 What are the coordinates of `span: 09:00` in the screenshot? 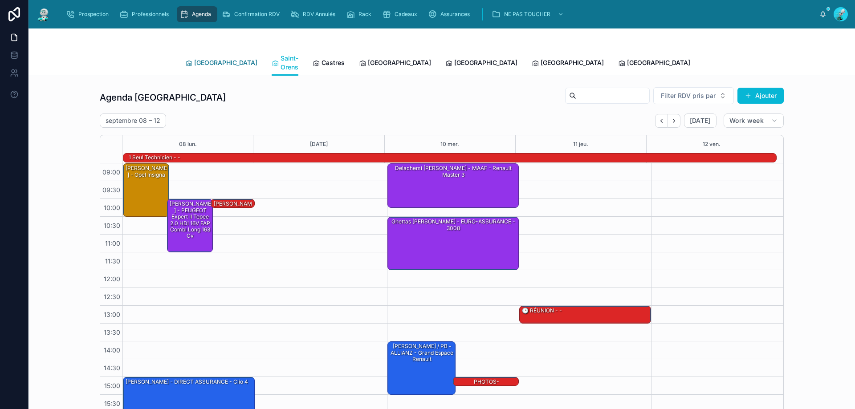 It's located at (111, 172).